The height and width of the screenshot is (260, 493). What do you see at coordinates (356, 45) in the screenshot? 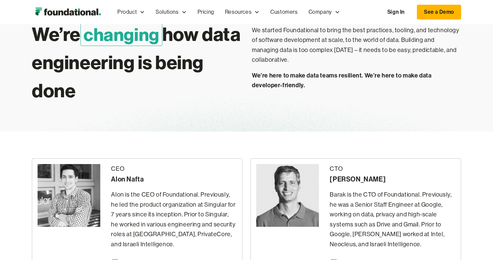
I see `p: We started Foundational to bring the best practices, tooling, and technology of software developm...` at bounding box center [356, 45].